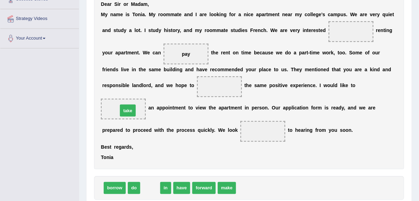 The image size is (419, 201). Describe the element at coordinates (103, 4) in the screenshot. I see `b: D` at that location.